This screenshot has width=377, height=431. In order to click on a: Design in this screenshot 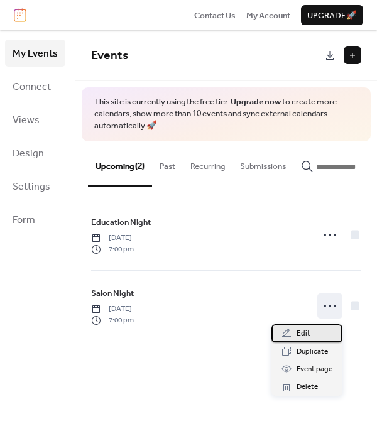, I will do `click(35, 153)`.